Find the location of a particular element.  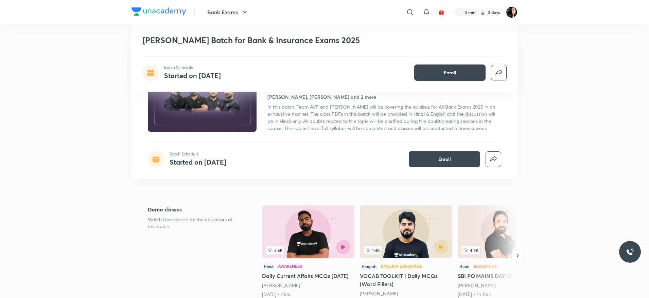

div: Vishal Parihar is located at coordinates (406, 294).